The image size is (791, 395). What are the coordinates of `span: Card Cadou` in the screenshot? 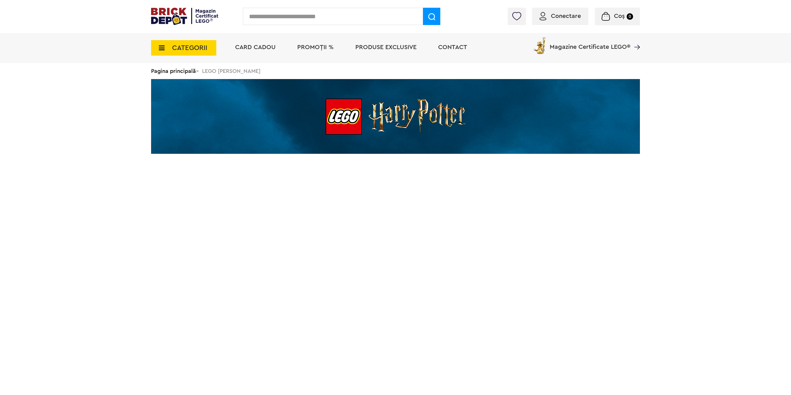 It's located at (255, 47).